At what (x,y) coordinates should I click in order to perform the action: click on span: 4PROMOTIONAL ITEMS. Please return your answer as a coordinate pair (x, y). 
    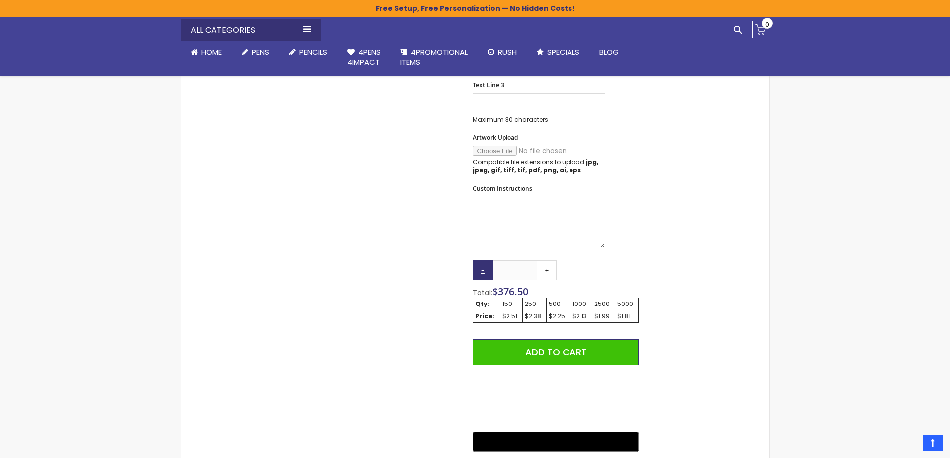
    Looking at the image, I should click on (434, 57).